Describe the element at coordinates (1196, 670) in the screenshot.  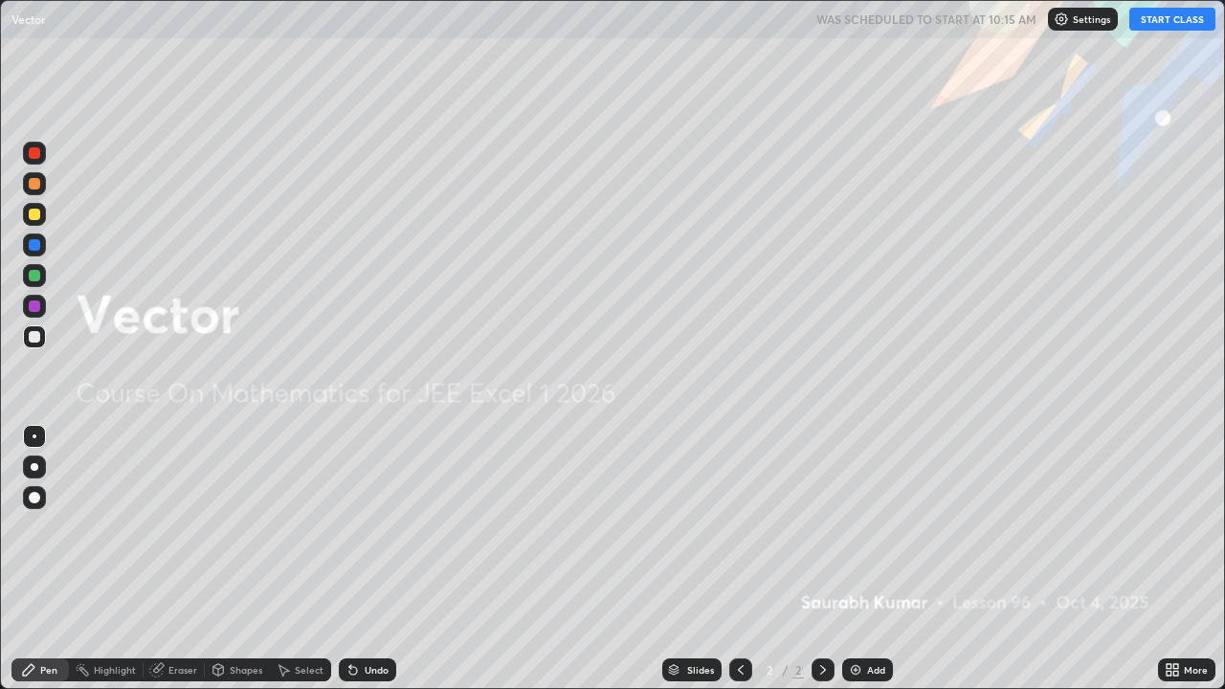
I see `div: More` at that location.